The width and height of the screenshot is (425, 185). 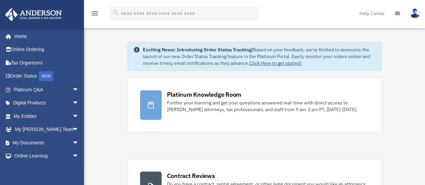 What do you see at coordinates (47, 90) in the screenshot?
I see `a: Platinum Q&Aarrow_drop_down` at bounding box center [47, 90].